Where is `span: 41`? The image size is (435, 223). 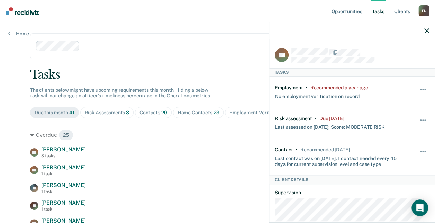
span: 41 is located at coordinates (72, 113).